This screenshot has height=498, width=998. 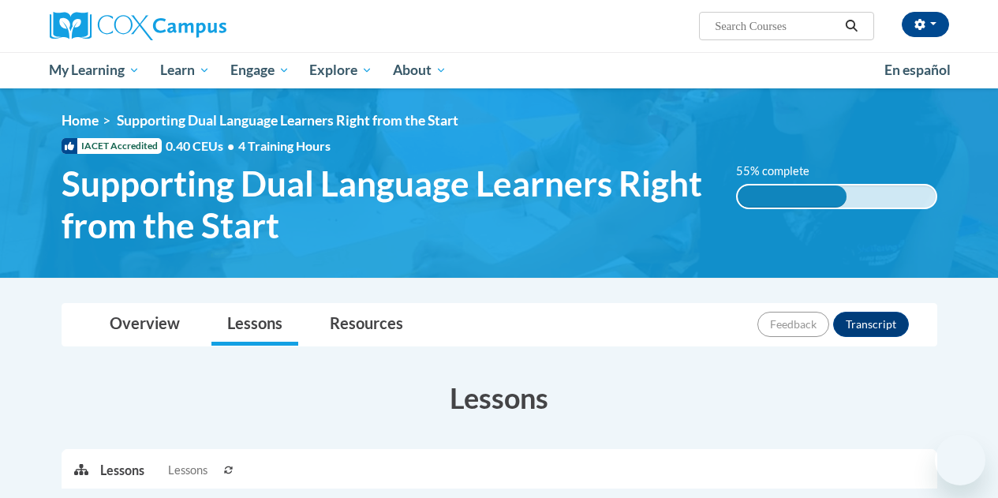 I want to click on div: Main menu, so click(x=499, y=70).